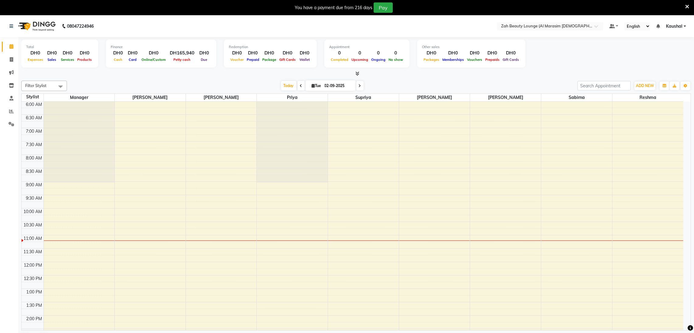 This screenshot has width=694, height=333. What do you see at coordinates (204, 60) in the screenshot?
I see `span: Due` at bounding box center [204, 60].